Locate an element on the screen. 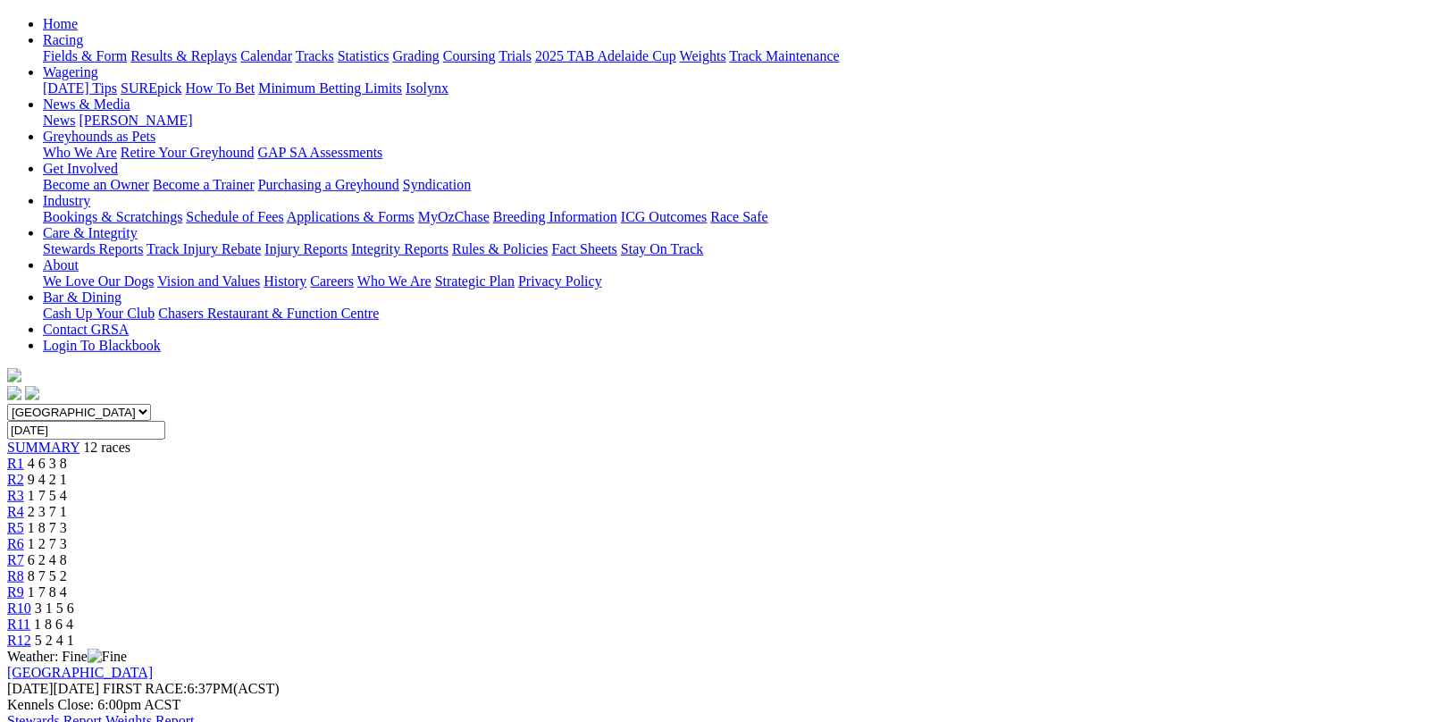 This screenshot has width=1441, height=722. a: Retire Your Greyhound is located at coordinates (188, 152).